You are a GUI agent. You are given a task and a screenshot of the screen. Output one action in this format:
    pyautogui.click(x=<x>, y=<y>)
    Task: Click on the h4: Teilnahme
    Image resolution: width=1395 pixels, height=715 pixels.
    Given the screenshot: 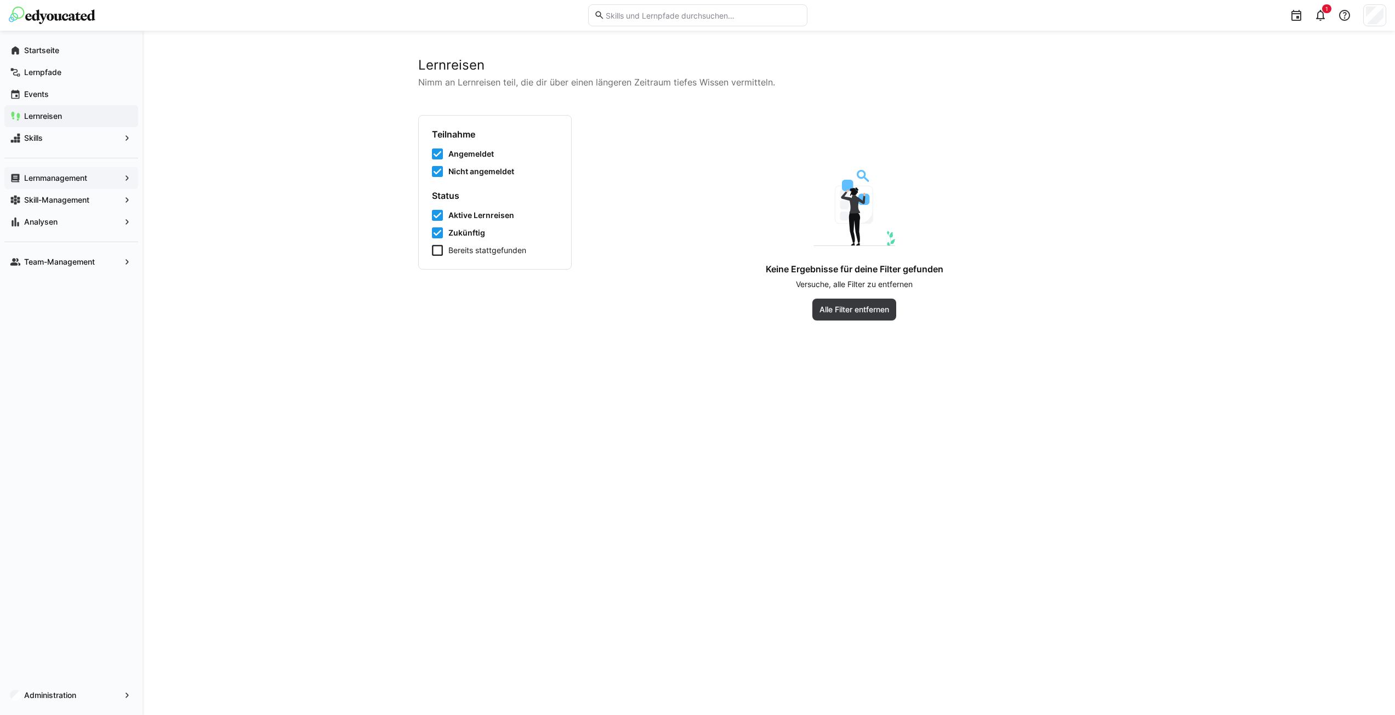 What is the action you would take?
    pyautogui.click(x=495, y=134)
    